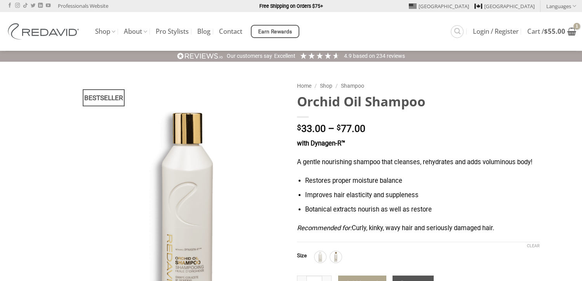  Describe the element at coordinates (45, 31) in the screenshot. I see `img: REDAVID Salon Products | United States` at that location.